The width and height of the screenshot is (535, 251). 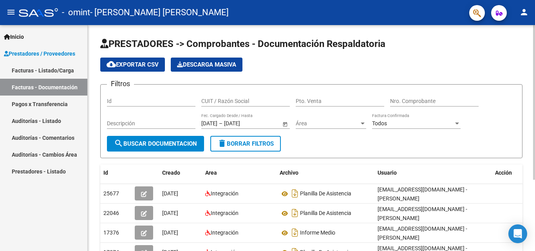 What do you see at coordinates (156, 144) in the screenshot?
I see `button: Buscar Documentacion` at bounding box center [156, 144].